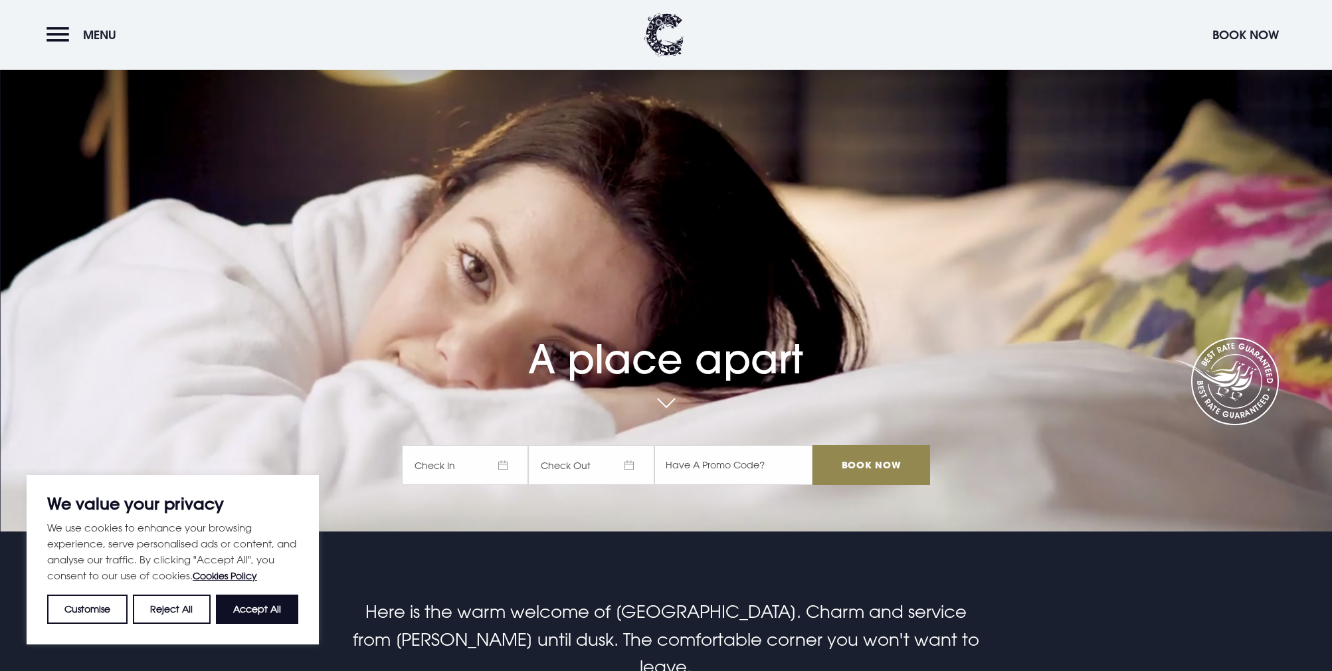 The image size is (1332, 671). Describe the element at coordinates (665, 338) in the screenshot. I see `h1: A place apart` at that location.